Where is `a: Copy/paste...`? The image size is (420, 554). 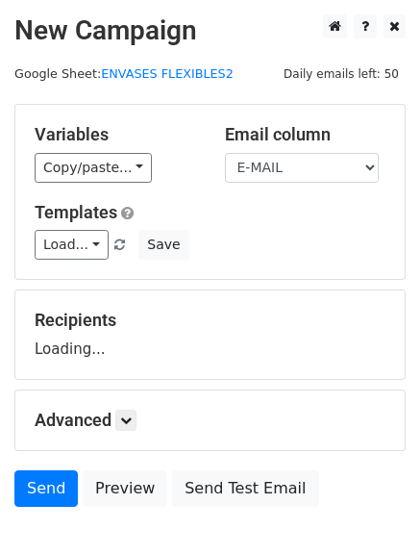 a: Copy/paste... is located at coordinates (93, 167).